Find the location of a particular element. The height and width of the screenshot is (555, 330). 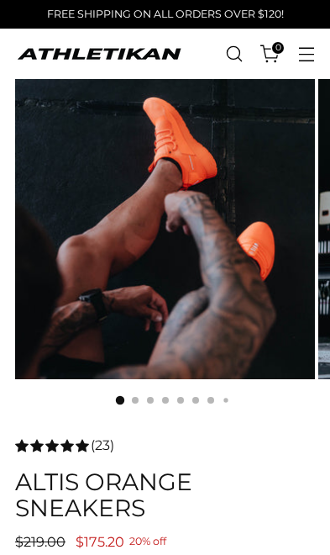

a: ATHLETIKAN is located at coordinates (99, 54).